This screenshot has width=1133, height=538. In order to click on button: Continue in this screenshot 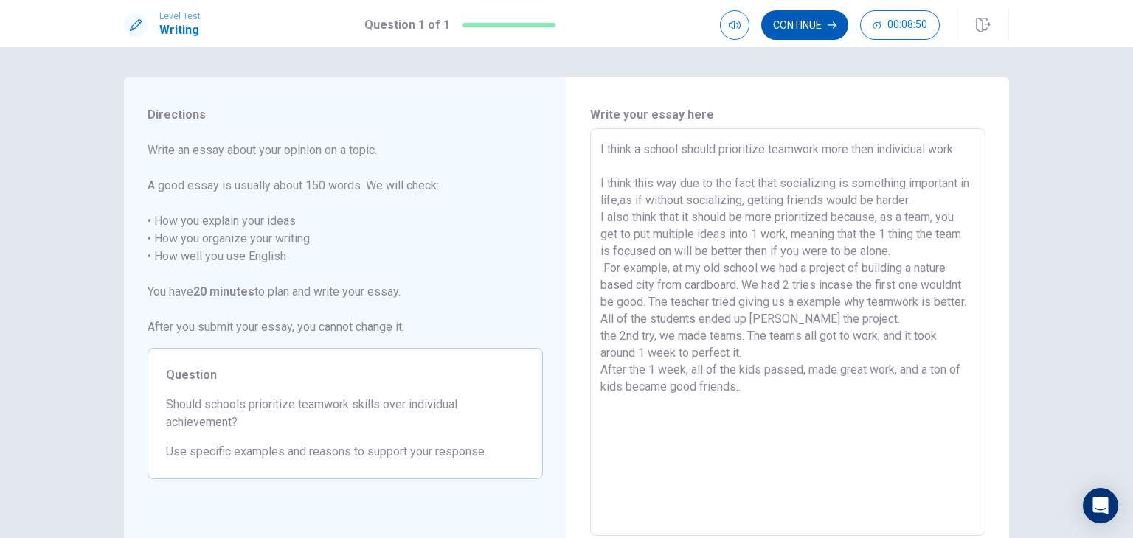, I will do `click(805, 25)`.